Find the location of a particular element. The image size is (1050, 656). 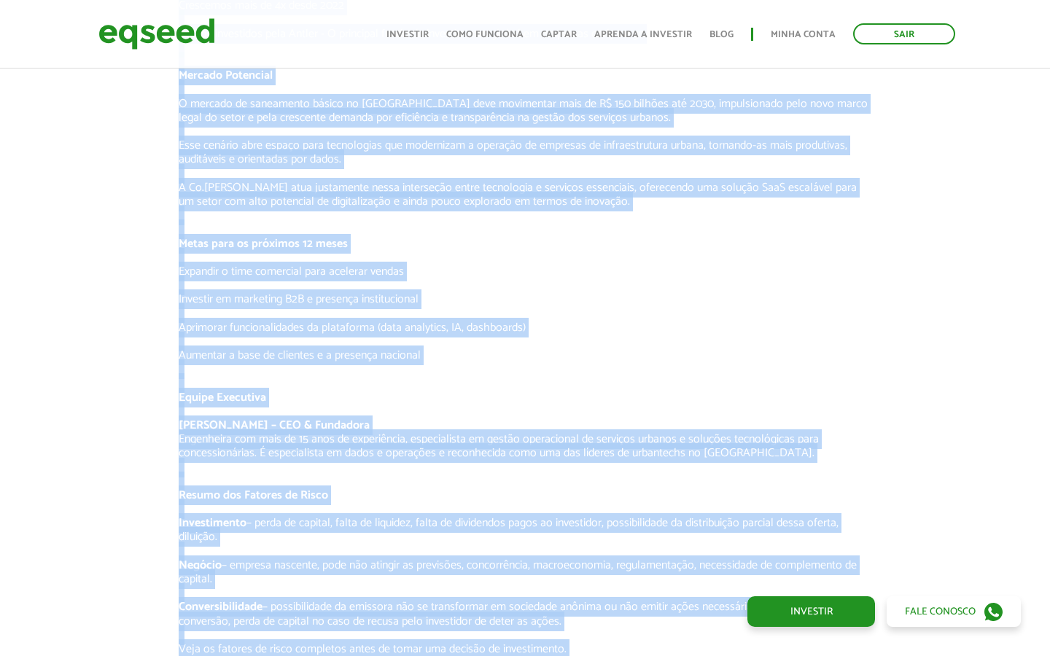

a: Aprenda a investir is located at coordinates (643, 34).